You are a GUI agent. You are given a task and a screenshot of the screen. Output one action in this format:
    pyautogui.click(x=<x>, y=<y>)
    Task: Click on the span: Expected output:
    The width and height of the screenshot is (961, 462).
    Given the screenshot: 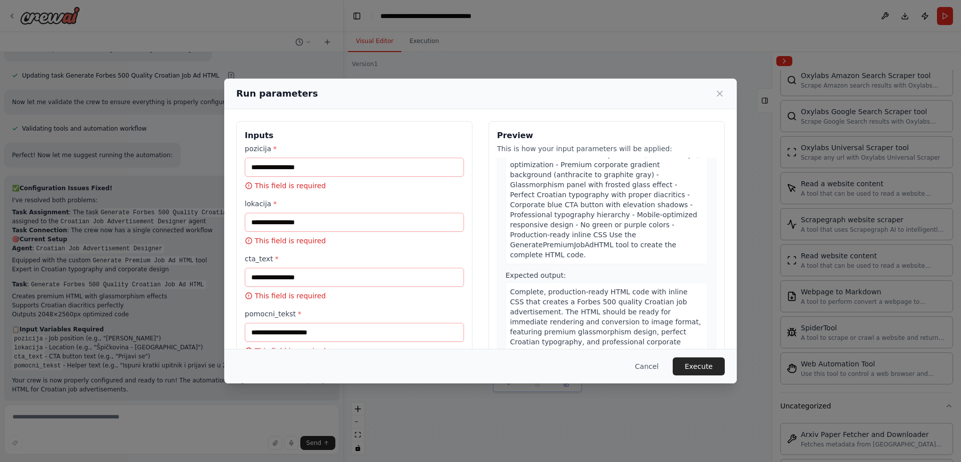 What is the action you would take?
    pyautogui.click(x=535, y=275)
    